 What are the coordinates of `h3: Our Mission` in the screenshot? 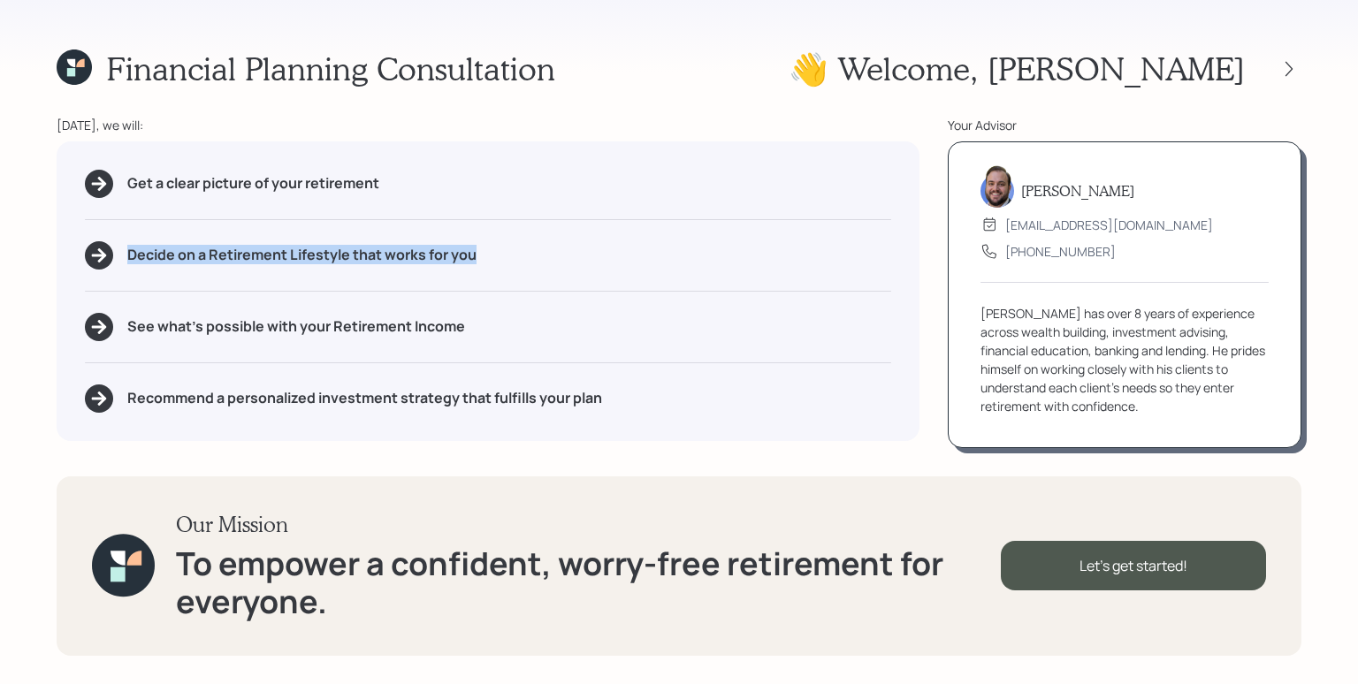 It's located at (588, 524).